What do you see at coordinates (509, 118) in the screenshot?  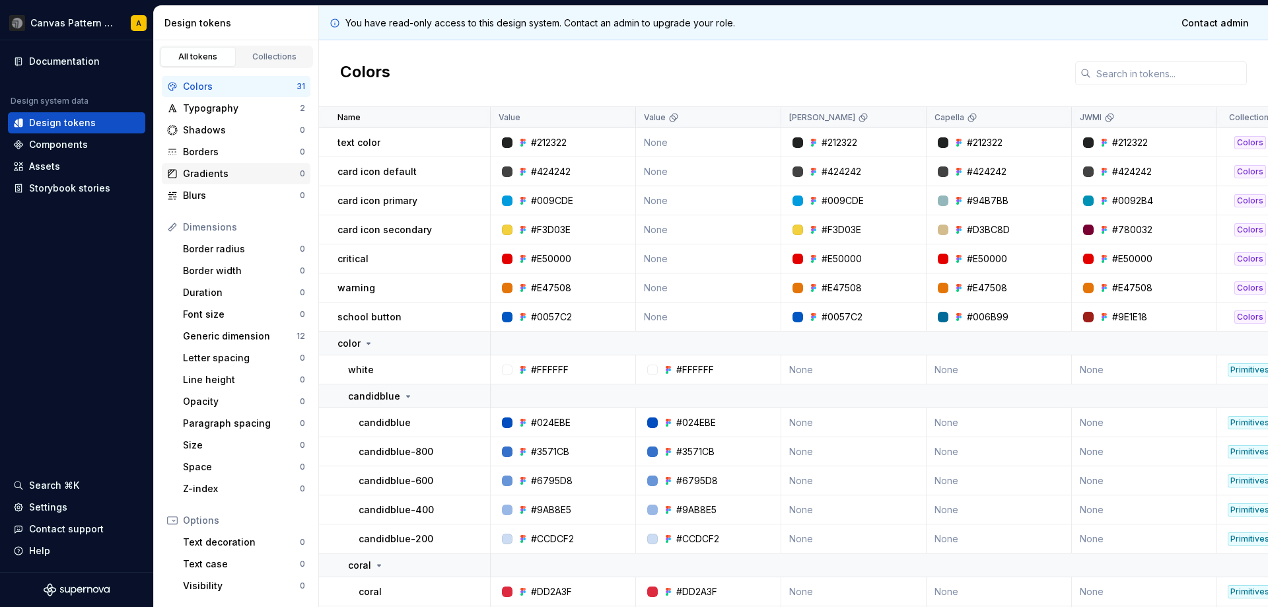 I see `p: Value` at bounding box center [509, 118].